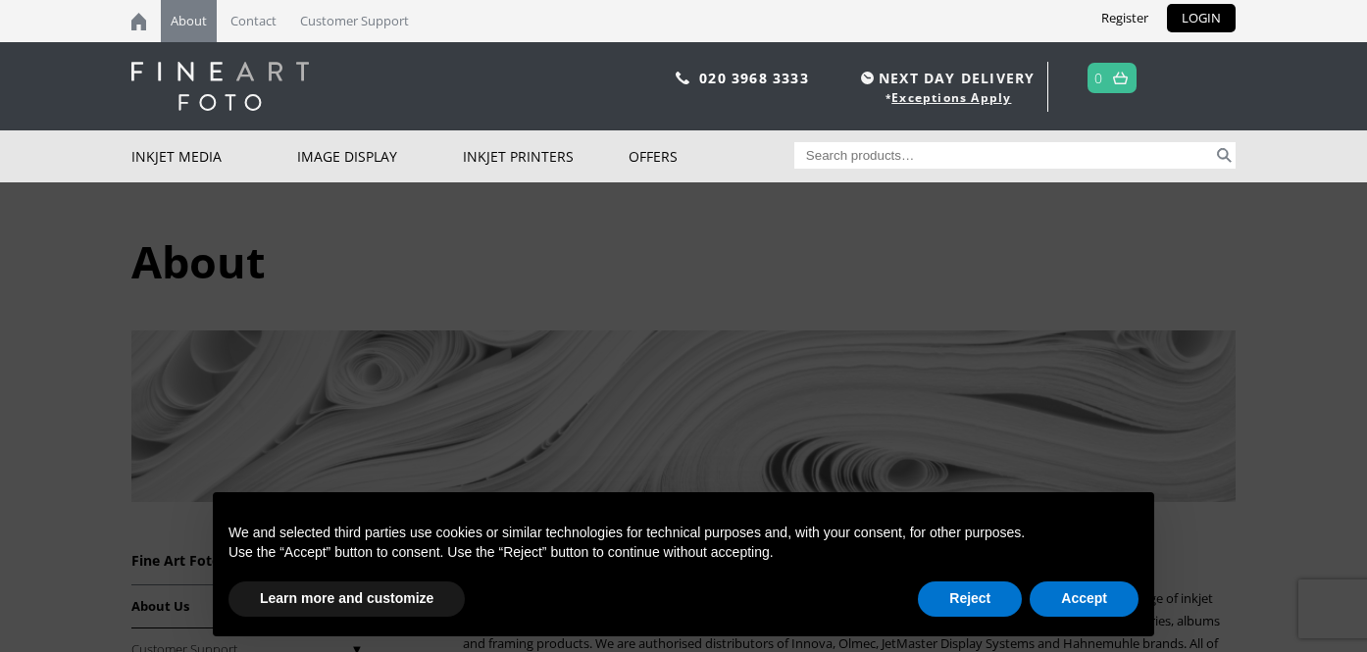 The width and height of the screenshot is (1367, 652). I want to click on p: We and selected third parties use cookies or similar technologies for technical purposes and, wit..., so click(683, 533).